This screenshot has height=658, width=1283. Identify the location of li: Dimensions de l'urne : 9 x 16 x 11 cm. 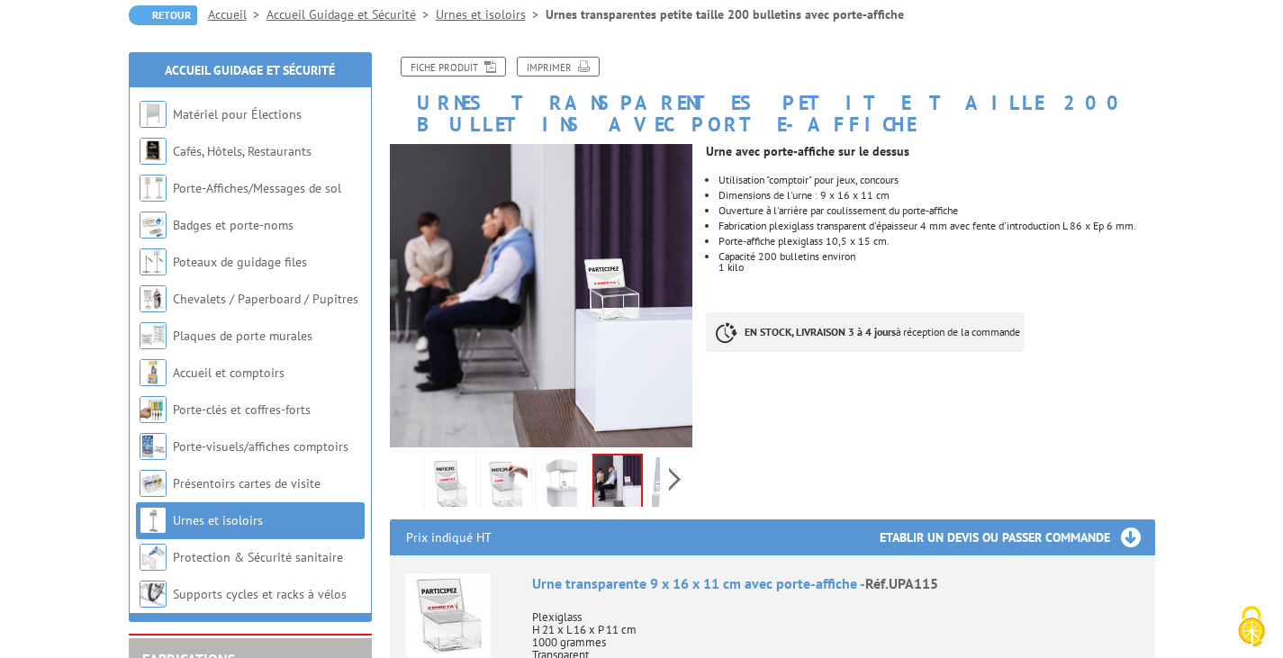
(937, 195).